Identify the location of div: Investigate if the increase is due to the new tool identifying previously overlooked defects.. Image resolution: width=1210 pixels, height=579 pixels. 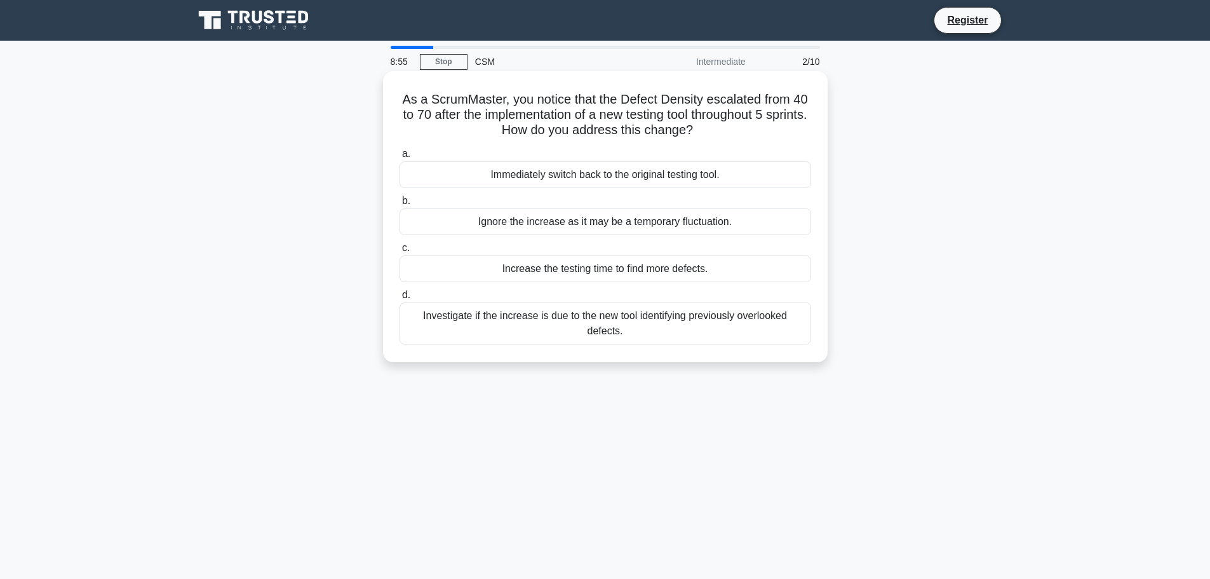
(605, 323).